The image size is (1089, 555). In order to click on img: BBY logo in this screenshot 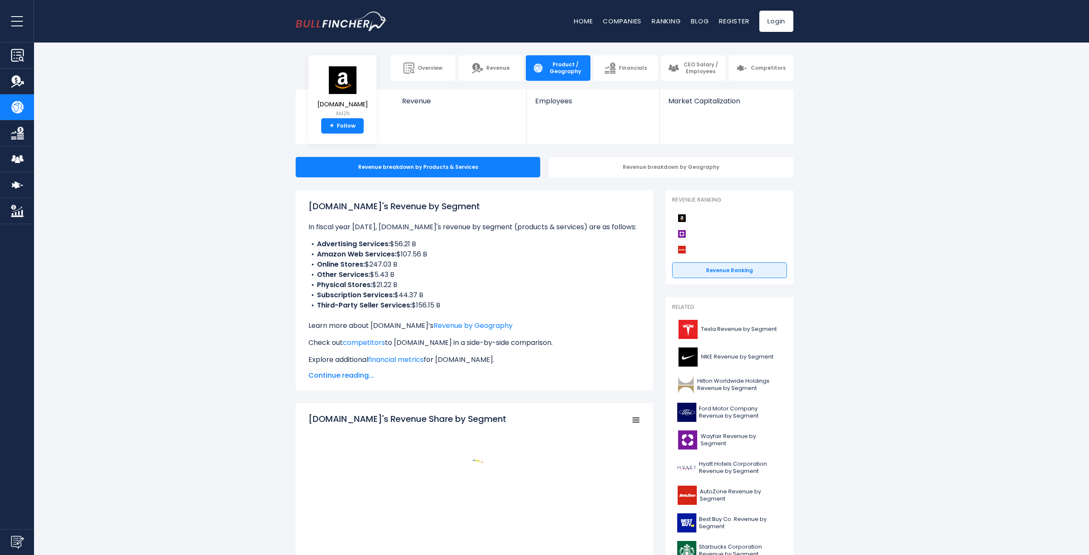, I will do `click(687, 523)`.